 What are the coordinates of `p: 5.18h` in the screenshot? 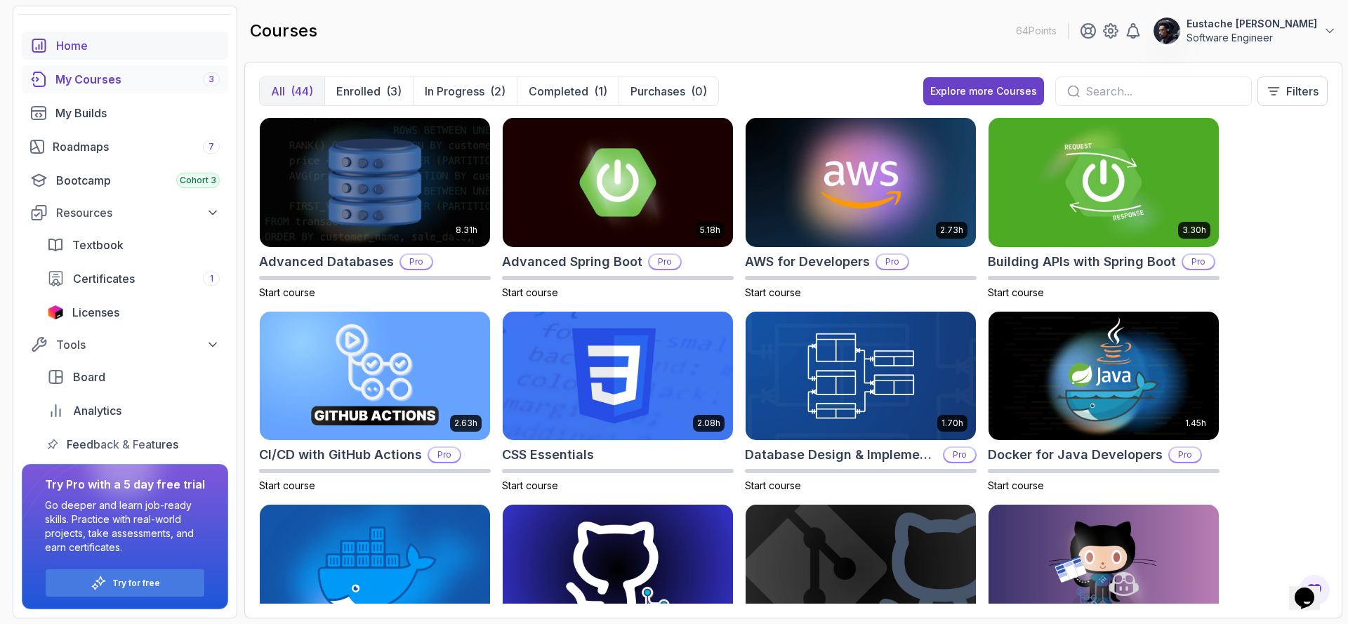 It's located at (710, 230).